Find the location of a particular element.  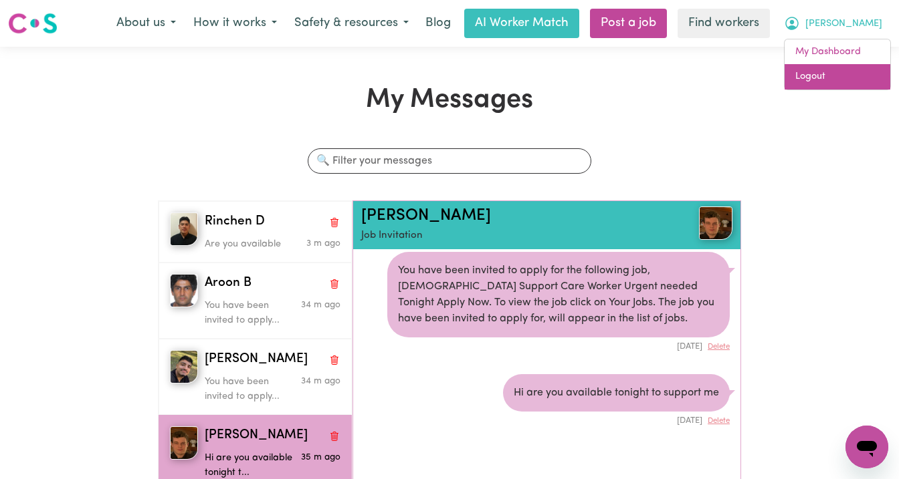

p: Are you available is located at coordinates (249, 245).